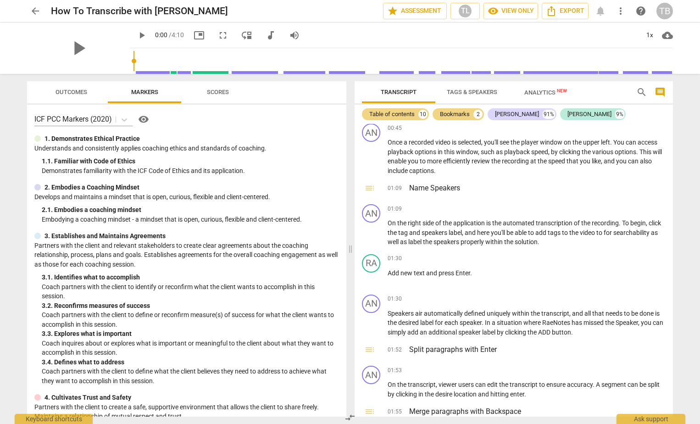  Describe the element at coordinates (621, 11) in the screenshot. I see `span: more_vert` at that location.